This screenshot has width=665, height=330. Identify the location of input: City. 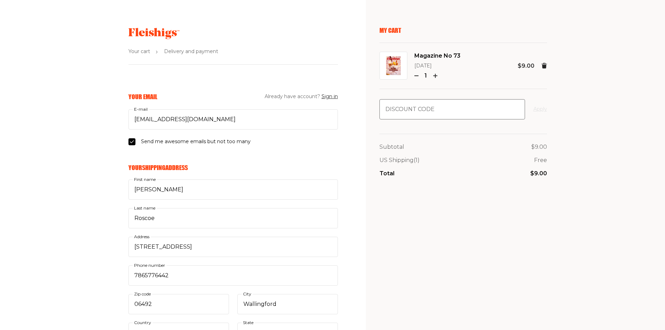
(288, 304).